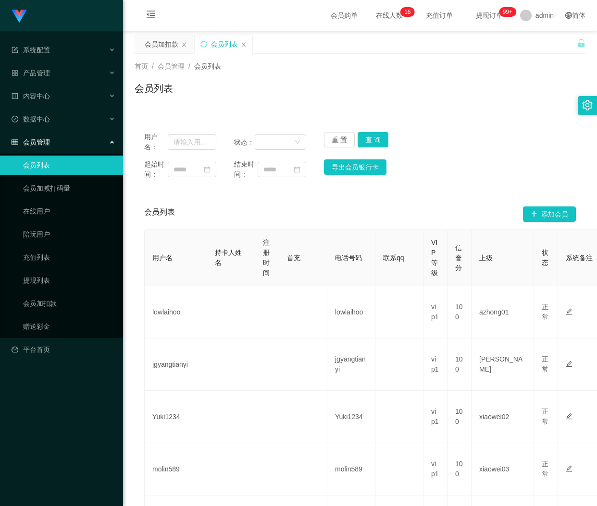 This screenshot has width=597, height=506. Describe the element at coordinates (31, 50) in the screenshot. I see `span: 系统配置` at that location.